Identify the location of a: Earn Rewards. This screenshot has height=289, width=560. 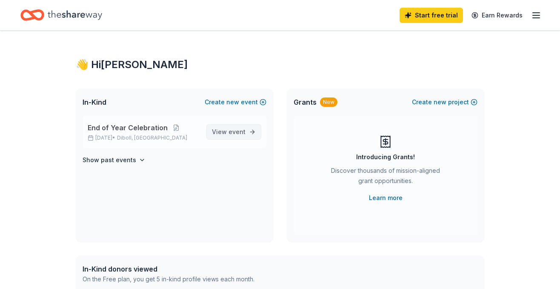
(497, 15).